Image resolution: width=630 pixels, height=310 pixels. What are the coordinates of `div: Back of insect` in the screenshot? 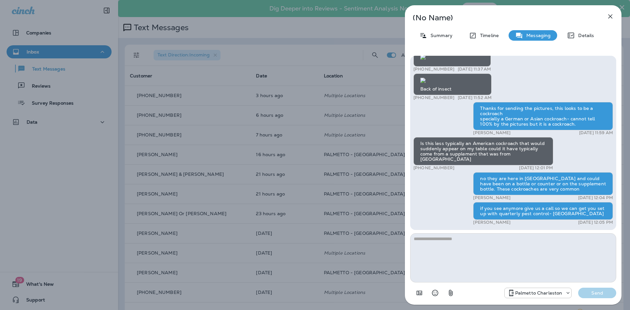 It's located at (453, 84).